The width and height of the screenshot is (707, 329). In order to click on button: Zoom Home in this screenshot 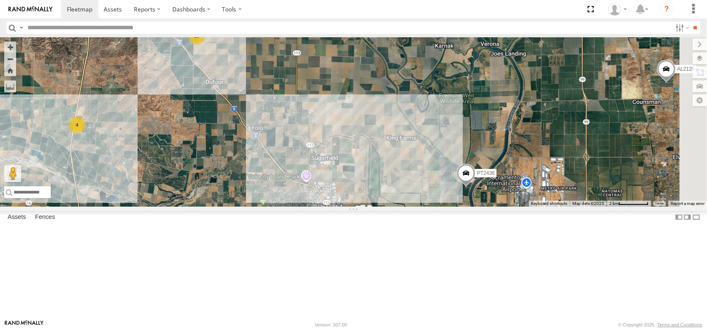, I will do `click(10, 70)`.